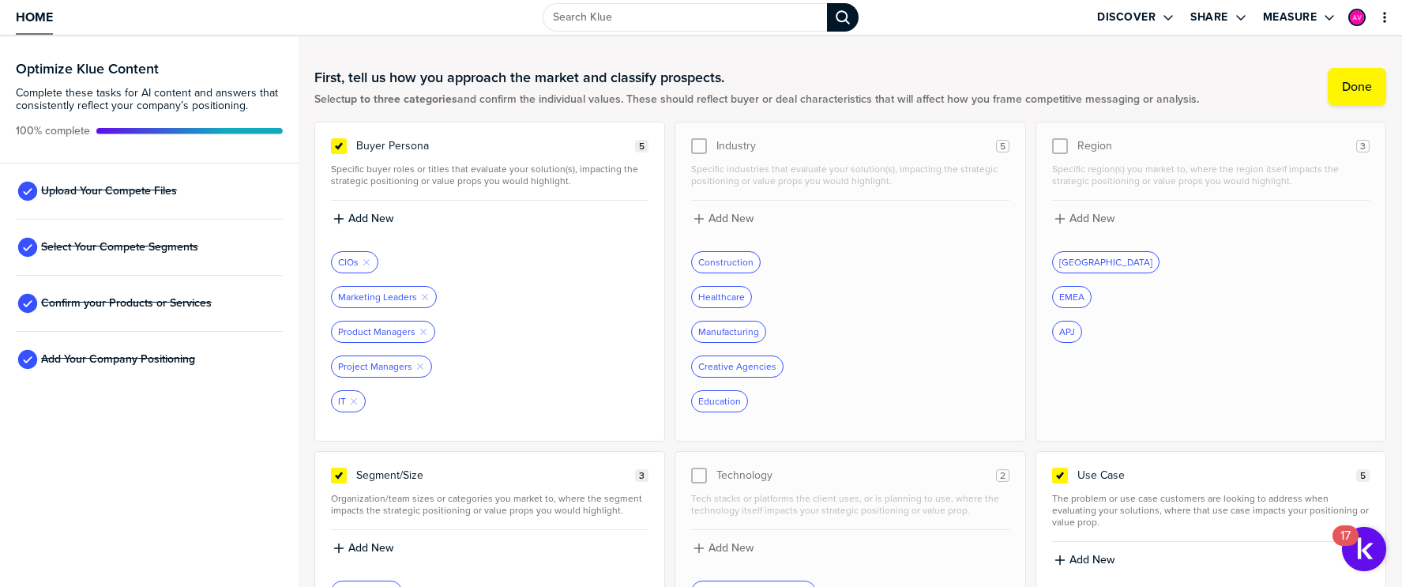 This screenshot has height=587, width=1402. I want to click on span: Use Case, so click(1101, 476).